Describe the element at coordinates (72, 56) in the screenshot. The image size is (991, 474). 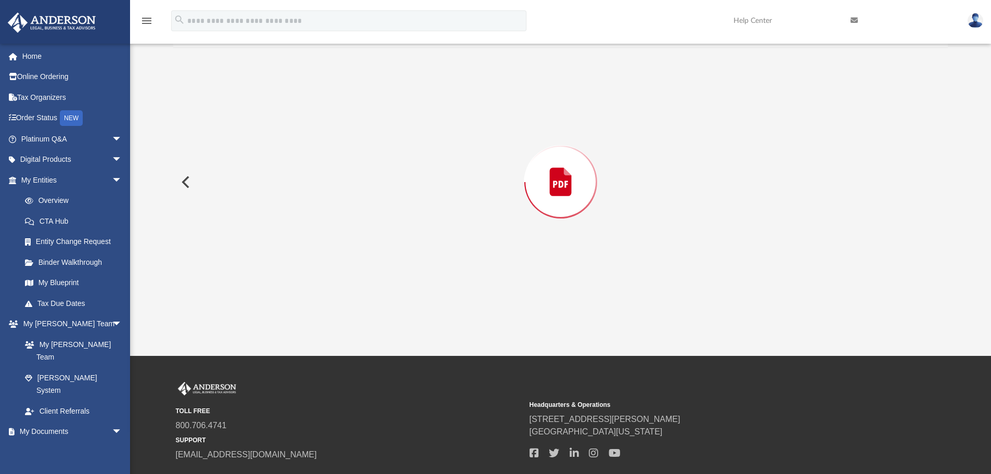
I see `a: Home` at that location.